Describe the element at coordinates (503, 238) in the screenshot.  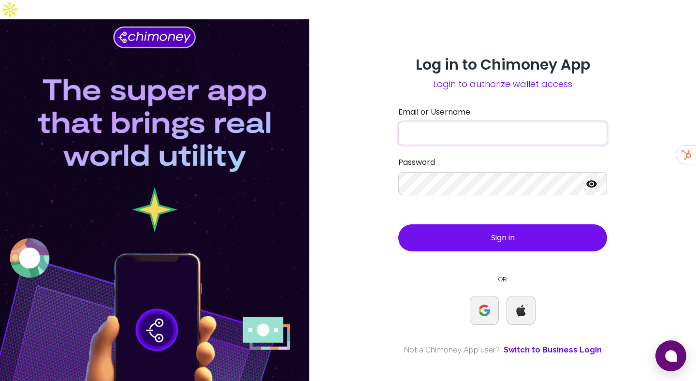
I see `button: Sign in` at that location.